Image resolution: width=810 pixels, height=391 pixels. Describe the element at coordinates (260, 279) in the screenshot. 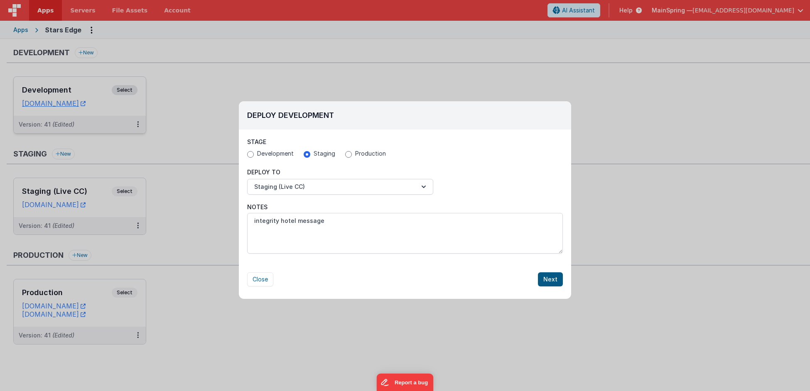

I see `button: Close` at that location.